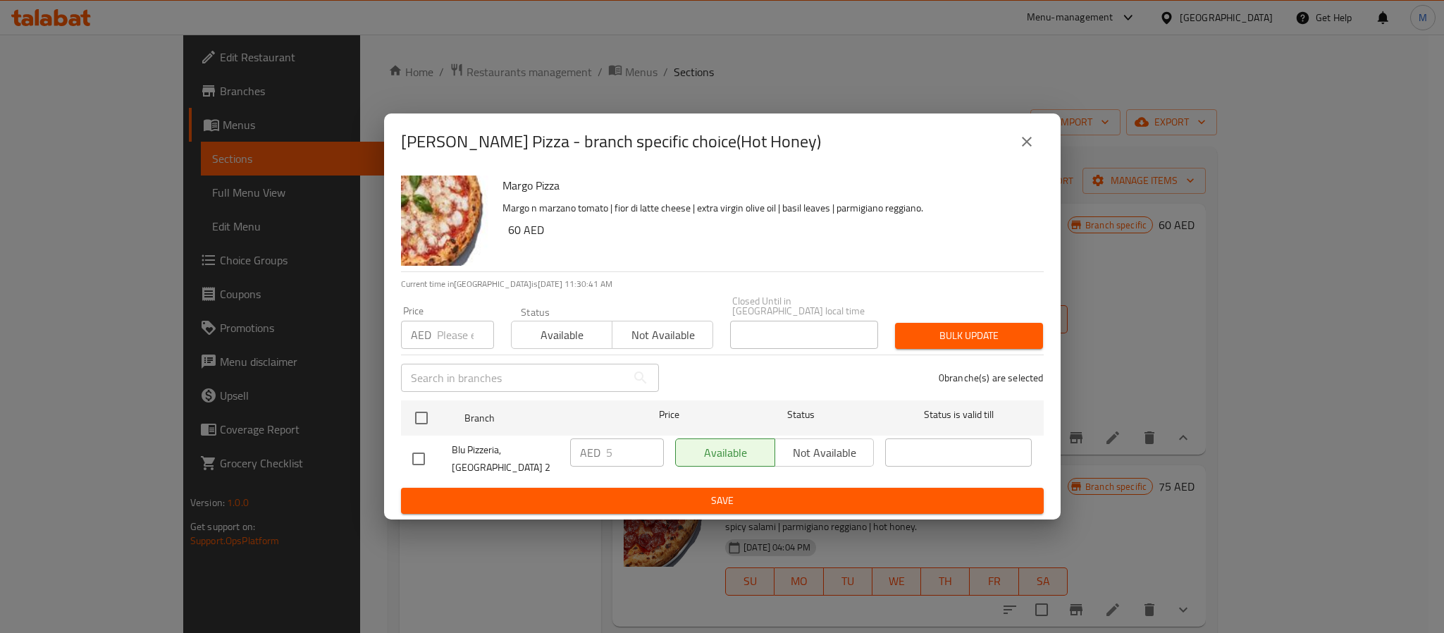 The width and height of the screenshot is (1444, 633). Describe the element at coordinates (958, 414) in the screenshot. I see `span: Status is valid till` at that location.